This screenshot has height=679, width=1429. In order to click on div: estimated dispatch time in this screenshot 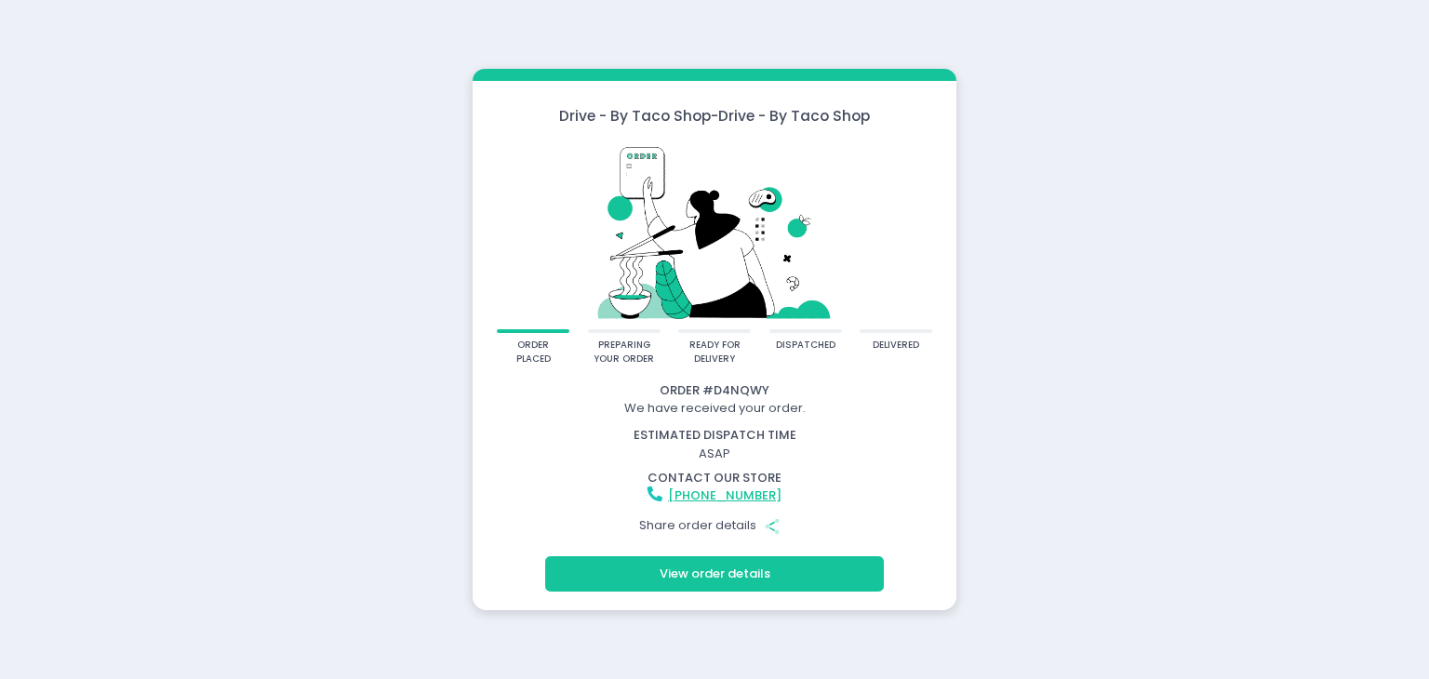, I will do `click(715, 436)`.